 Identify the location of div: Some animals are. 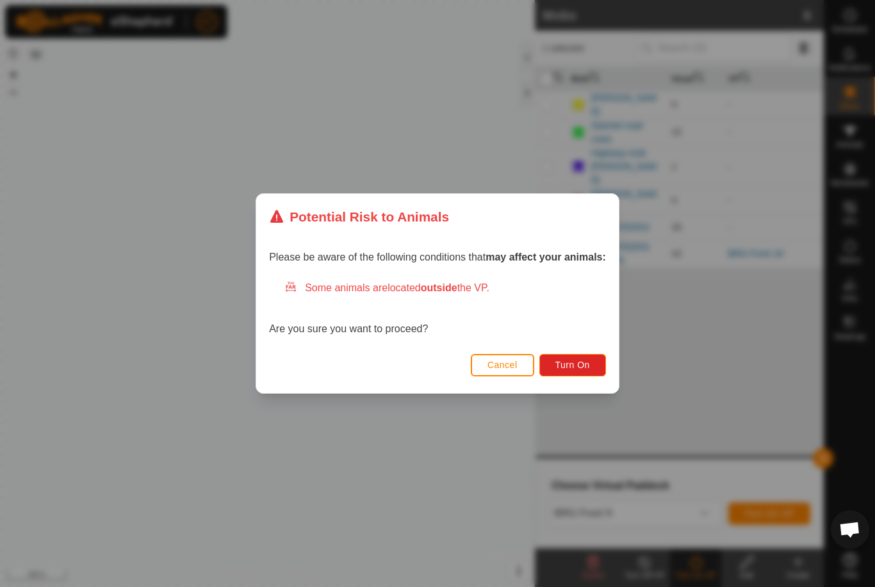
(445, 288).